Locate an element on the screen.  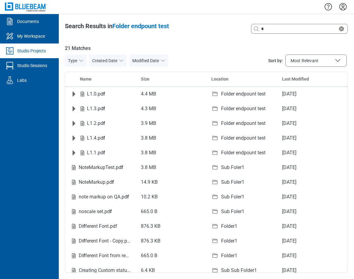
button: Sort by: is located at coordinates (316, 61).